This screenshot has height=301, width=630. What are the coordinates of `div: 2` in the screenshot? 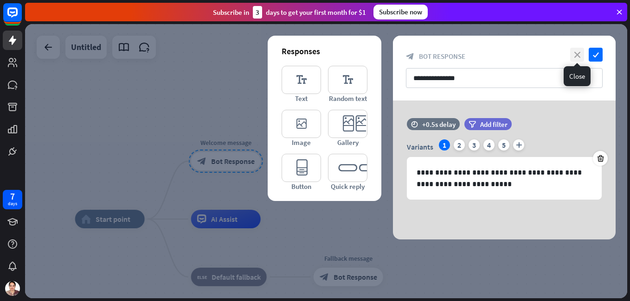 It's located at (459, 145).